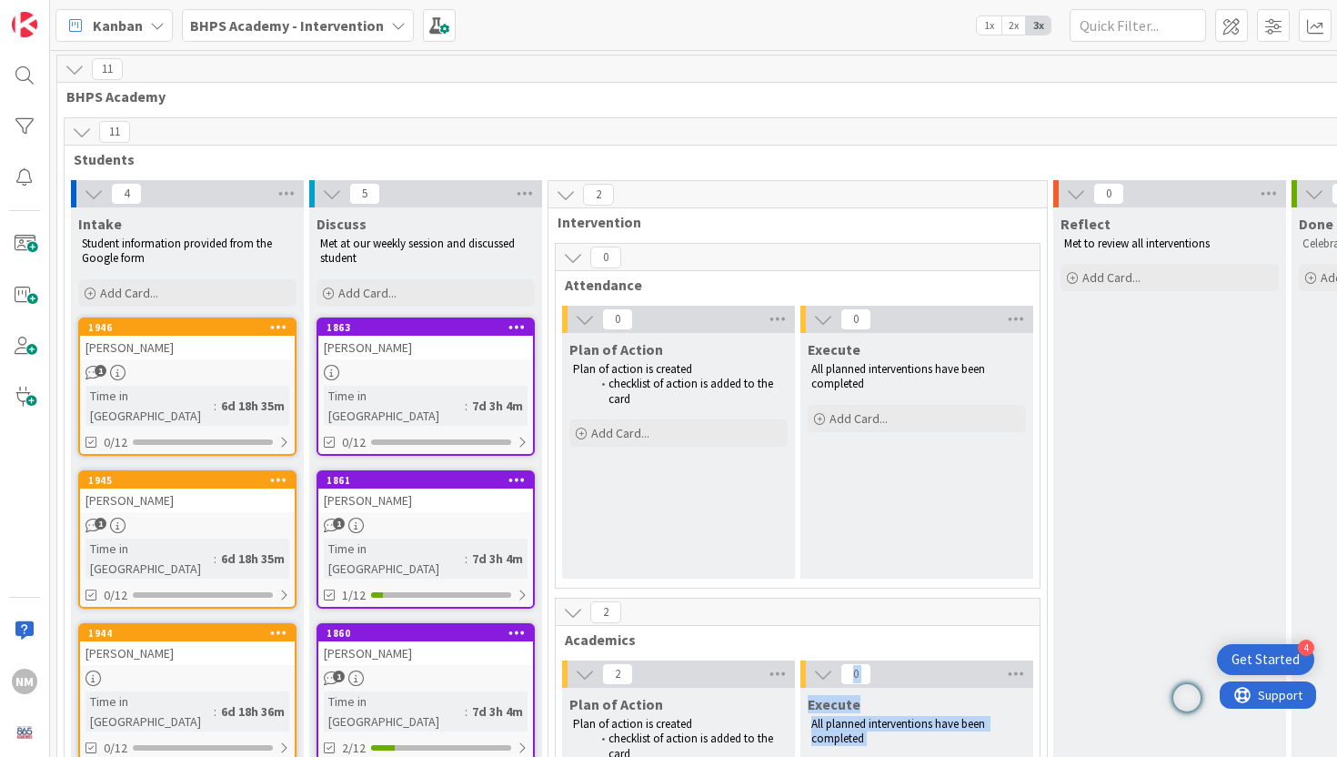 The width and height of the screenshot is (1337, 757). What do you see at coordinates (354, 595) in the screenshot?
I see `span: 1/12` at bounding box center [354, 595].